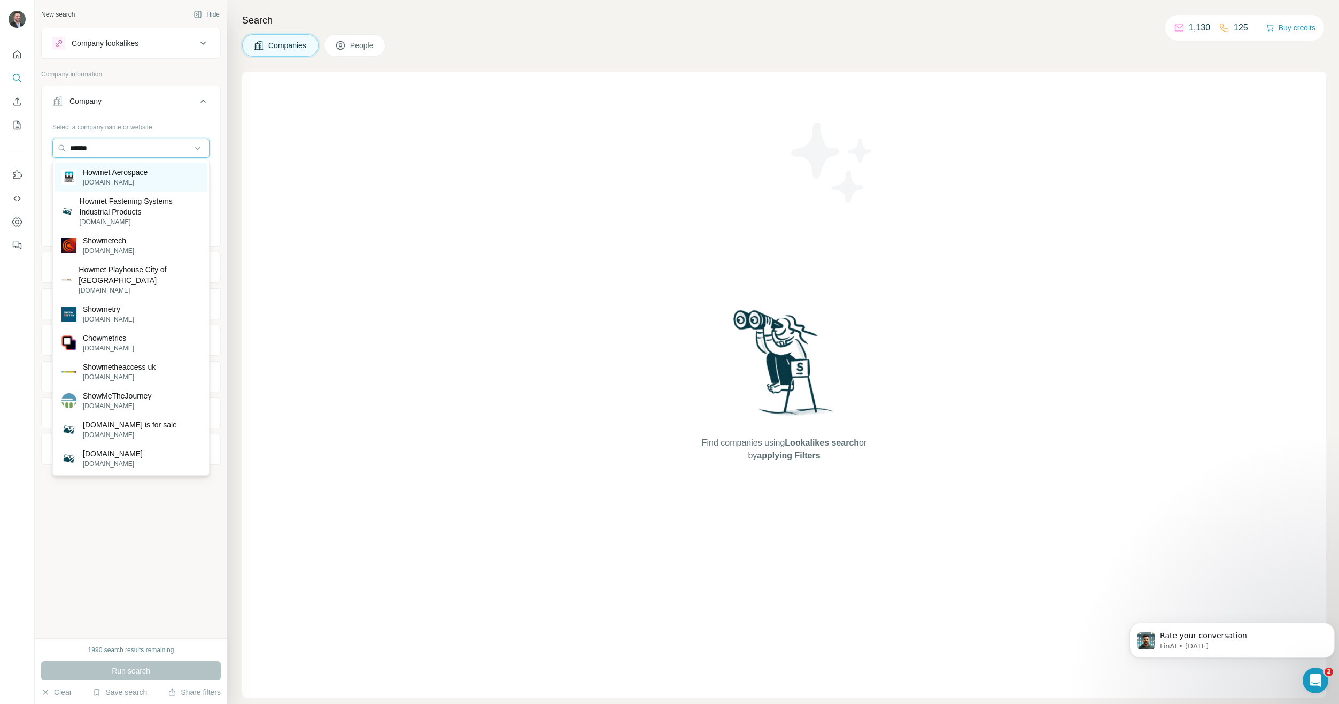  I want to click on span: 2, so click(1329, 672).